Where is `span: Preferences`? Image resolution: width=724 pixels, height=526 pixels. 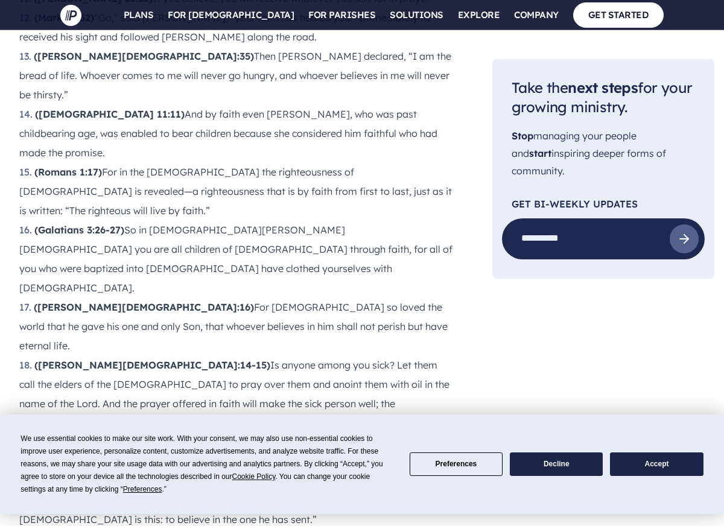 span: Preferences is located at coordinates (142, 490).